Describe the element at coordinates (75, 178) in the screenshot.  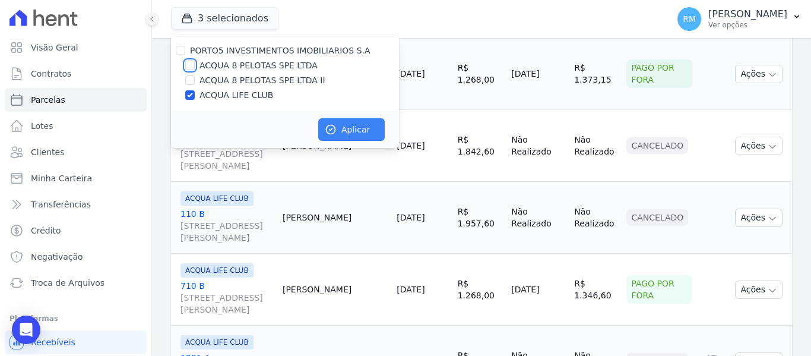
I see `a: Minha Carteira` at that location.